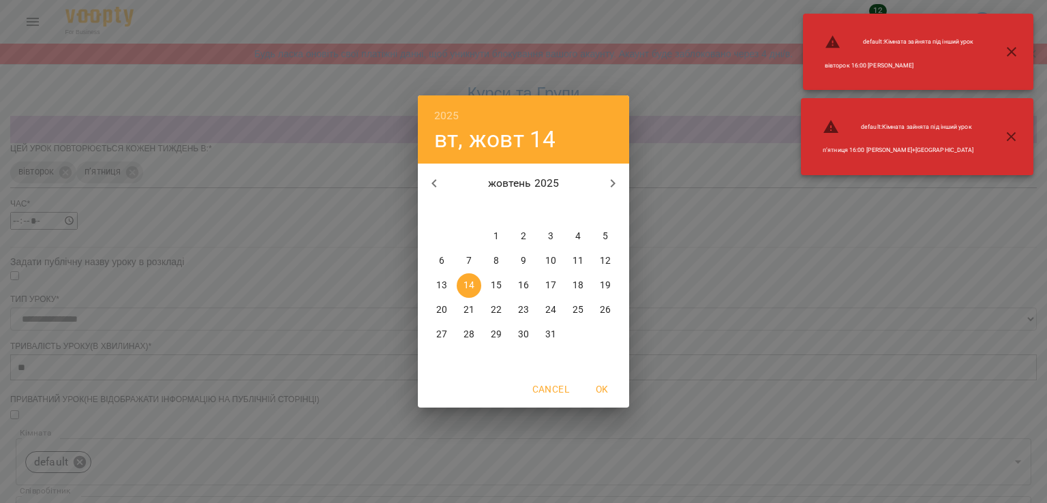  What do you see at coordinates (469, 261) in the screenshot?
I see `p: 7` at bounding box center [469, 261].